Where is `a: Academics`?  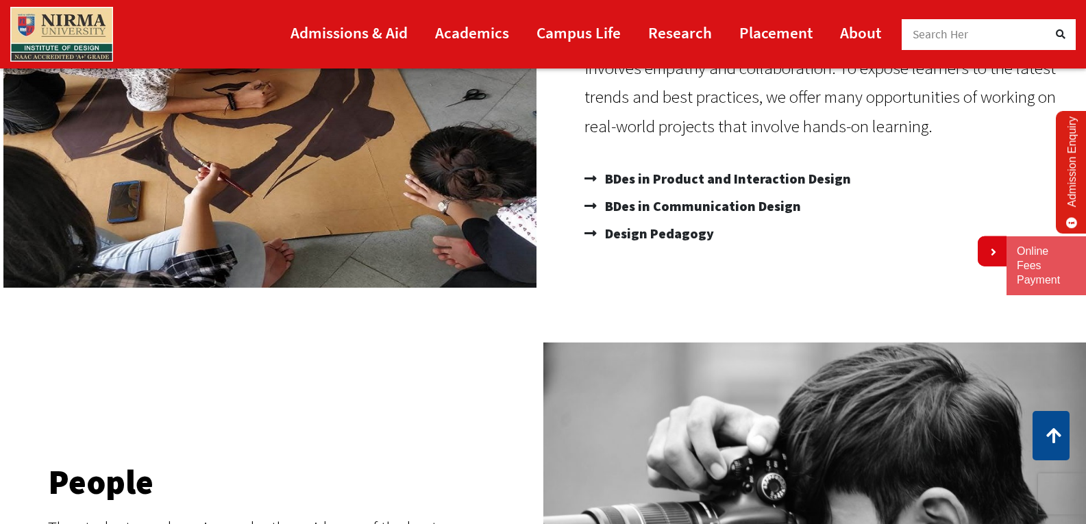 a: Academics is located at coordinates (472, 32).